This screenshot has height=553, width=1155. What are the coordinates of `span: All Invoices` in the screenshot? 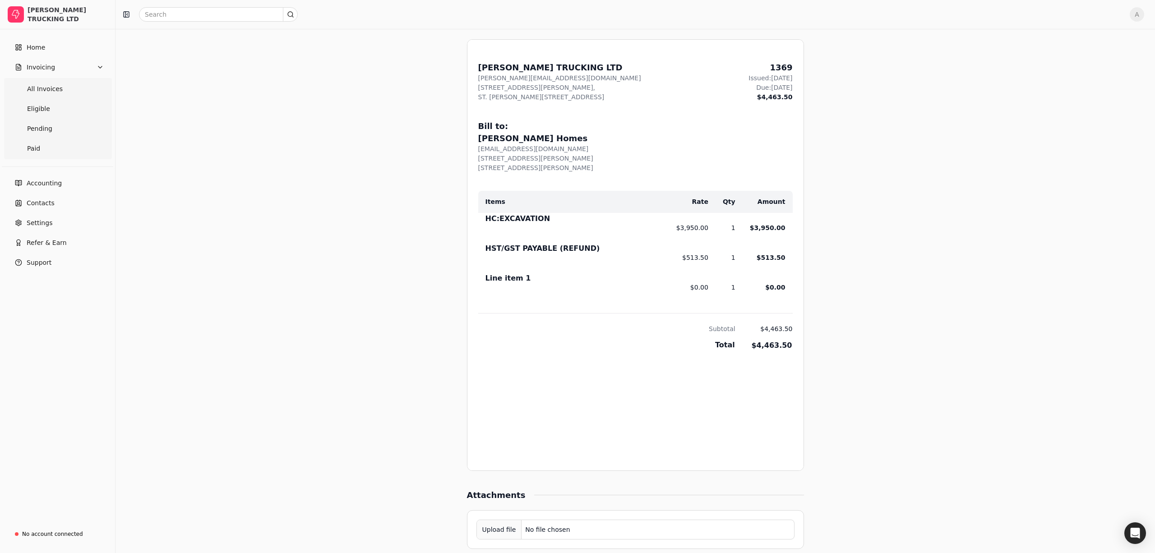 It's located at (45, 89).